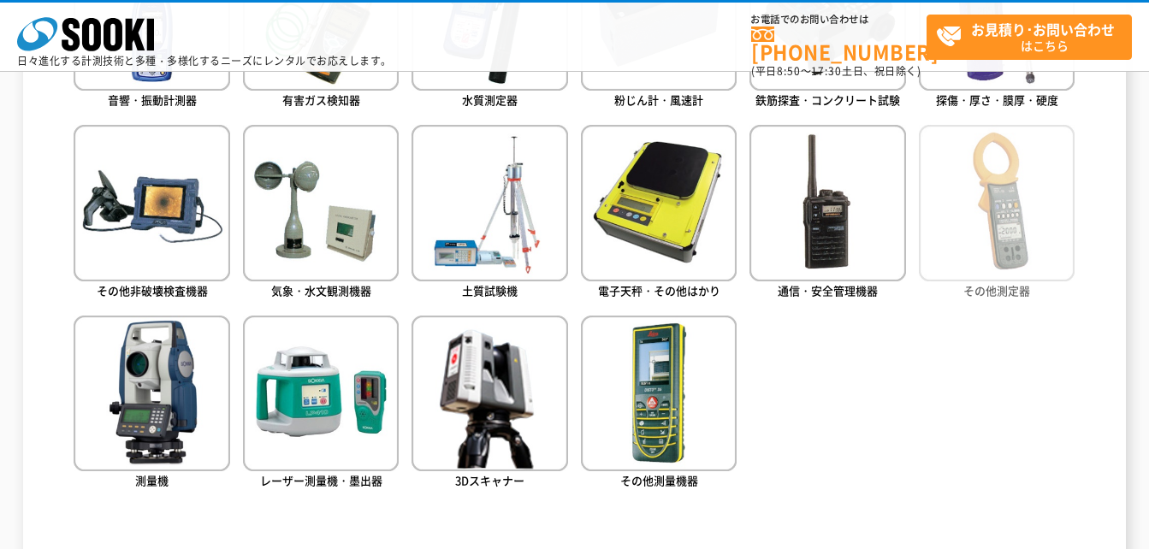 The height and width of the screenshot is (549, 1149). I want to click on span: (平日 ～ 土日、祝日除く), so click(836, 71).